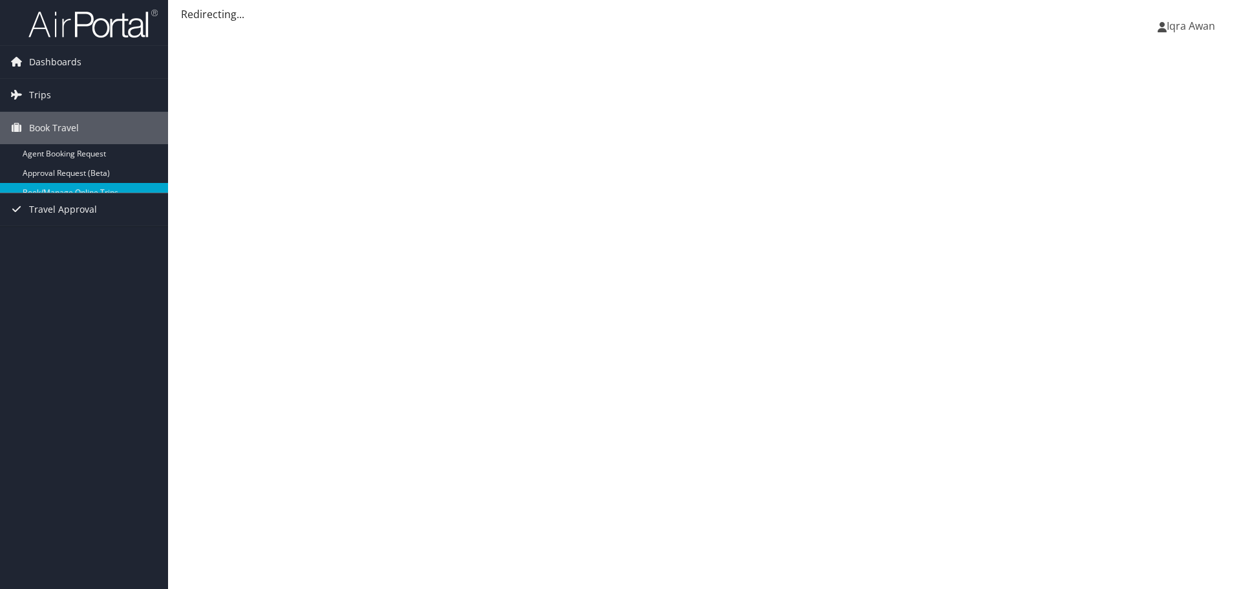  Describe the element at coordinates (54, 128) in the screenshot. I see `span: Book Travel` at that location.